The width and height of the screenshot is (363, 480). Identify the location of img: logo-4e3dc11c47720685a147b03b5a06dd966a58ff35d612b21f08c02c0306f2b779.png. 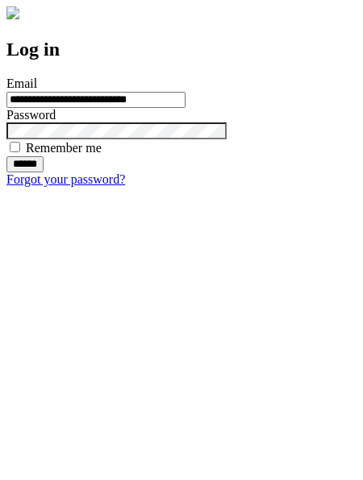
(13, 13).